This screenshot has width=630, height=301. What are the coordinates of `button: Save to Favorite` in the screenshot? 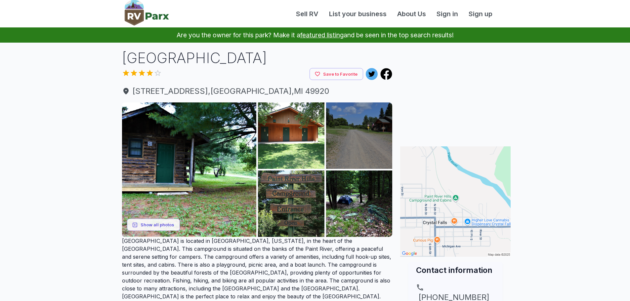 It's located at (336, 74).